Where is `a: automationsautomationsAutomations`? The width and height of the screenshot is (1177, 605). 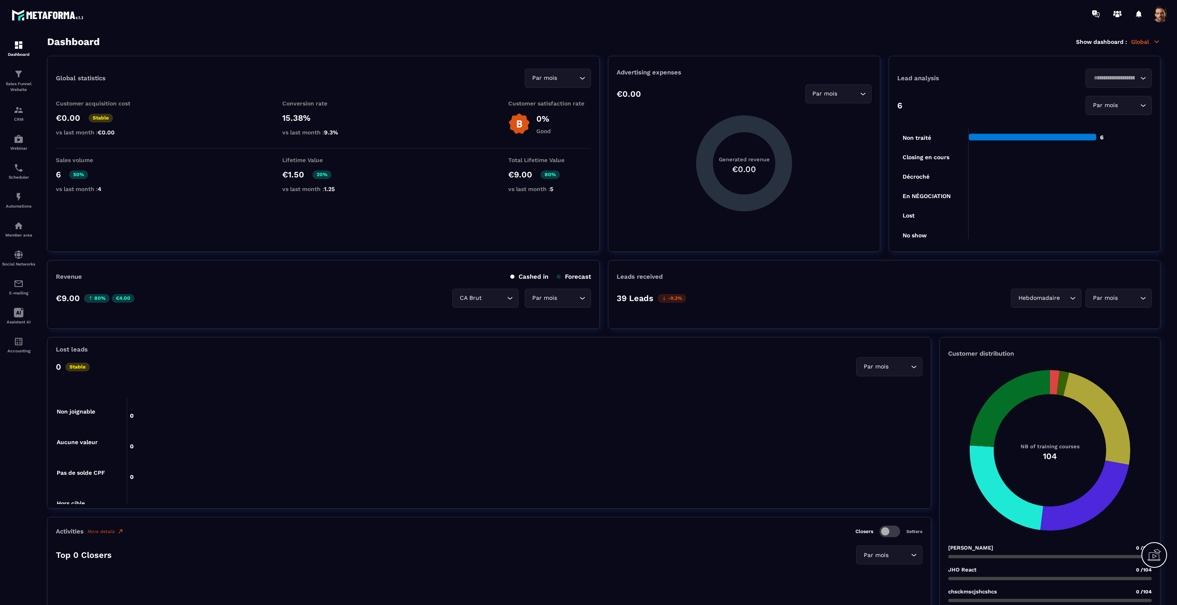 a: automationsautomationsAutomations is located at coordinates (19, 200).